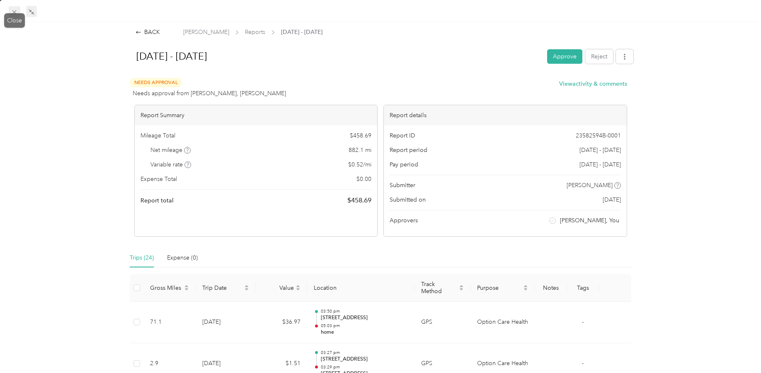 This screenshot has width=761, height=373. I want to click on span: Reports, so click(255, 32).